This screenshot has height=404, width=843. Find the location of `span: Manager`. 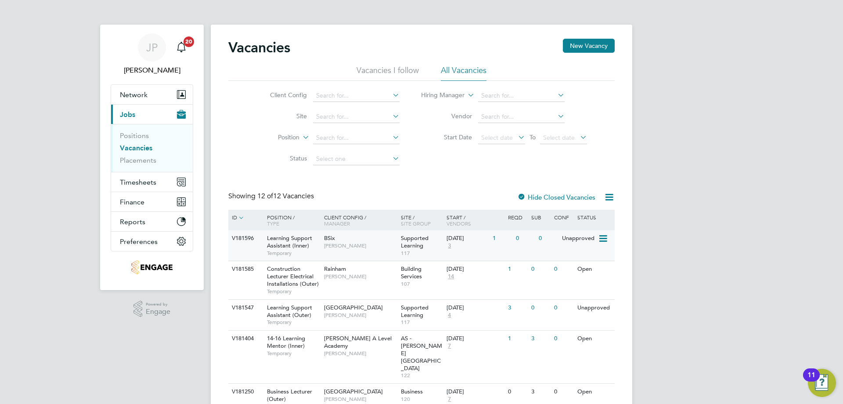

span: Manager is located at coordinates (337, 223).